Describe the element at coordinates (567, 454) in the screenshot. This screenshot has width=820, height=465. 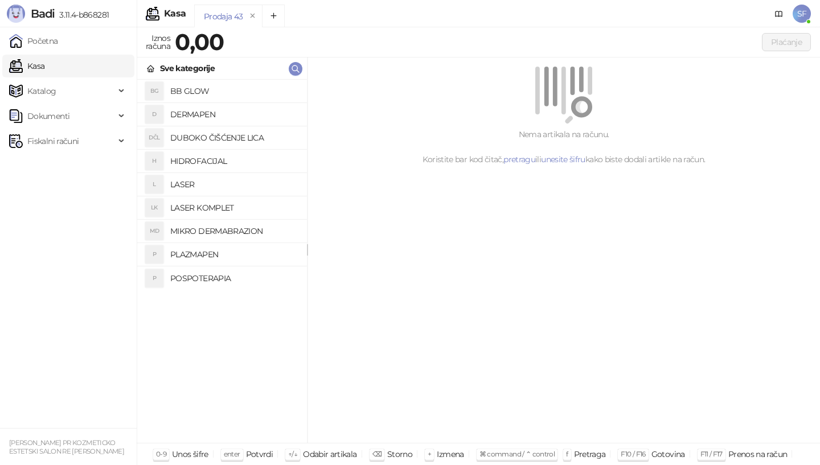
I see `span: f` at that location.